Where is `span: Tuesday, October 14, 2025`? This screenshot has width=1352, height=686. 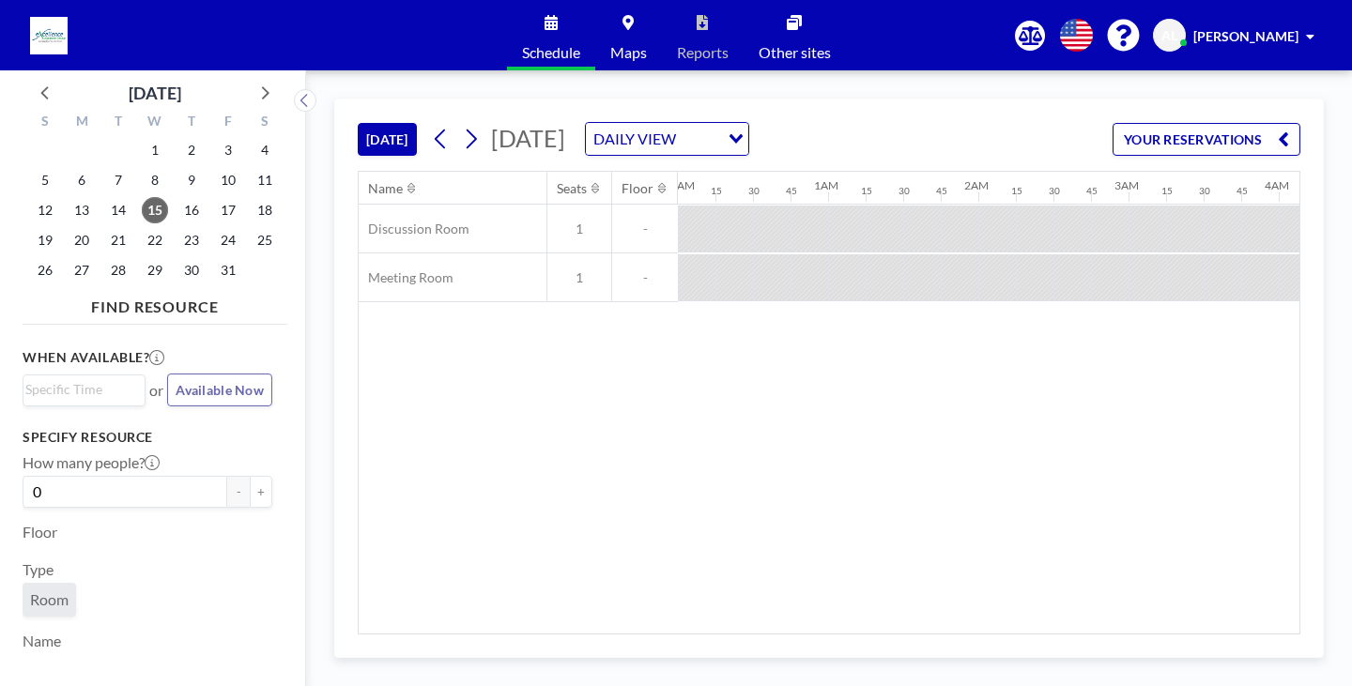 span: Tuesday, October 14, 2025 is located at coordinates (118, 210).